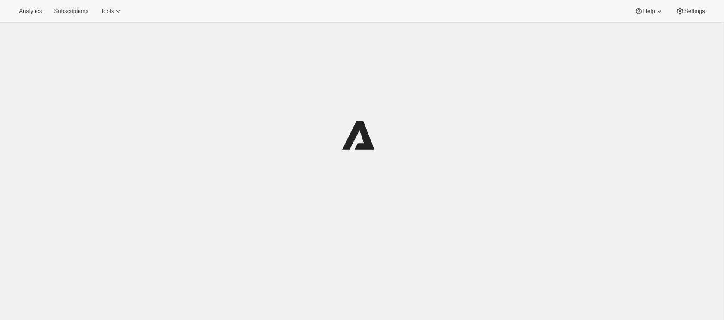  I want to click on span: Help, so click(648, 11).